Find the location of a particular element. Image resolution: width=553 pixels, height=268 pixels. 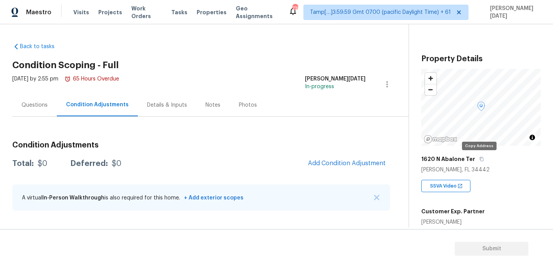

div: SSVA Video is located at coordinates (446, 186).